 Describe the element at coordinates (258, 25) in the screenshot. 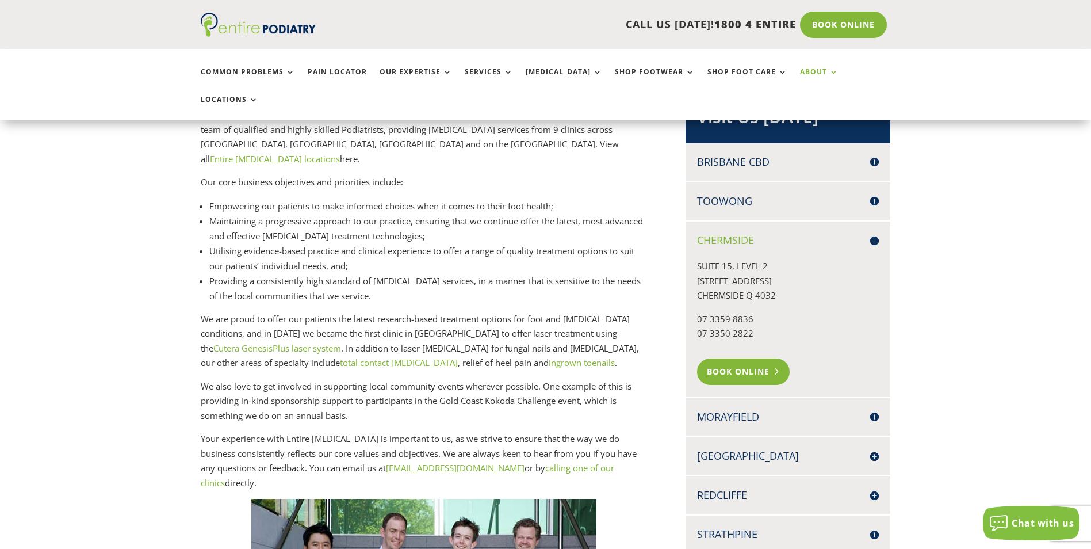

I see `img: logo (1)` at that location.